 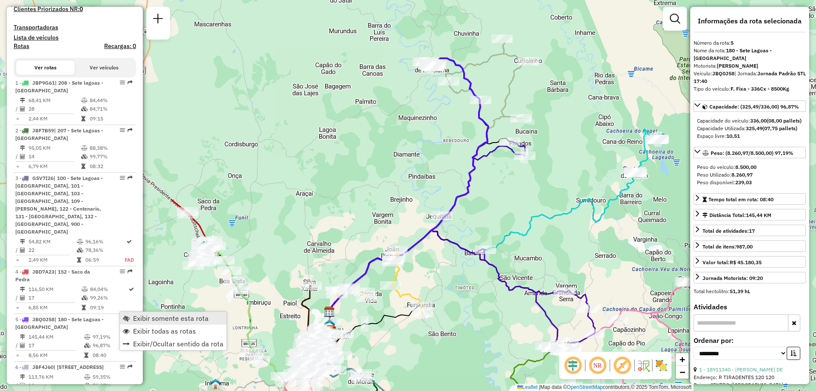 I want to click on strong: R$ 45.180,35, so click(x=746, y=262).